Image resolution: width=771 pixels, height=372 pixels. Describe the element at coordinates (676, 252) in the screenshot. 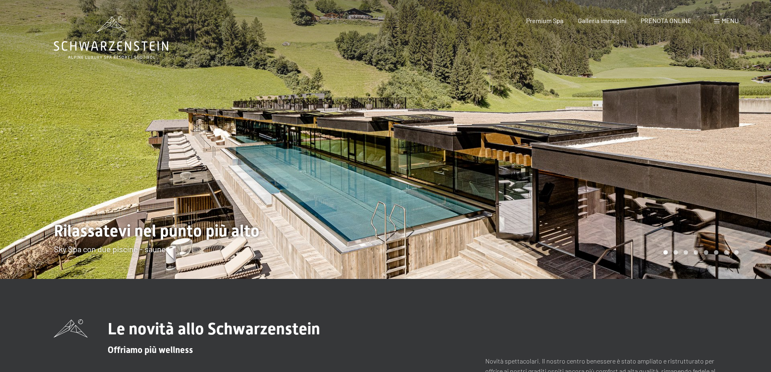

I see `div: Carousel Page 2` at that location.